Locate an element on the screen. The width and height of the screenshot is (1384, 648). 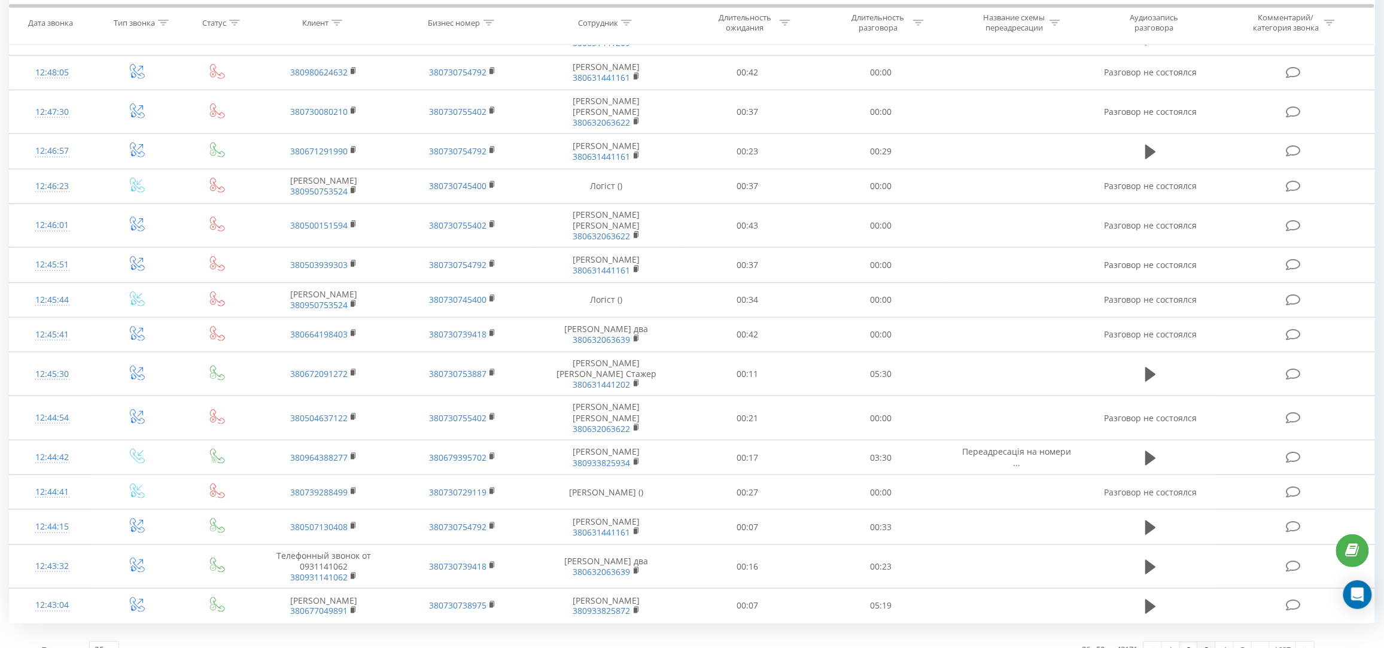
div: 12:44:54 is located at coordinates (52, 418).